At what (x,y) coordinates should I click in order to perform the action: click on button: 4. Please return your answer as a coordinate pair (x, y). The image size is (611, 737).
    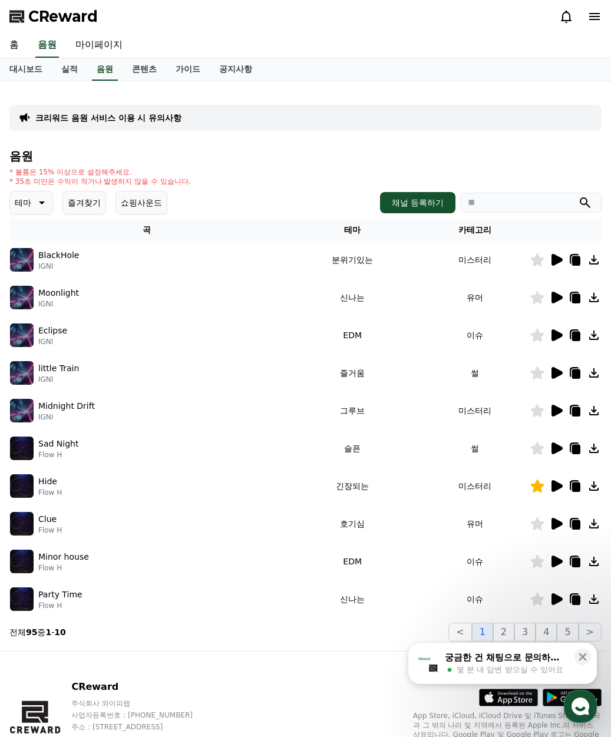
    Looking at the image, I should click on (546, 632).